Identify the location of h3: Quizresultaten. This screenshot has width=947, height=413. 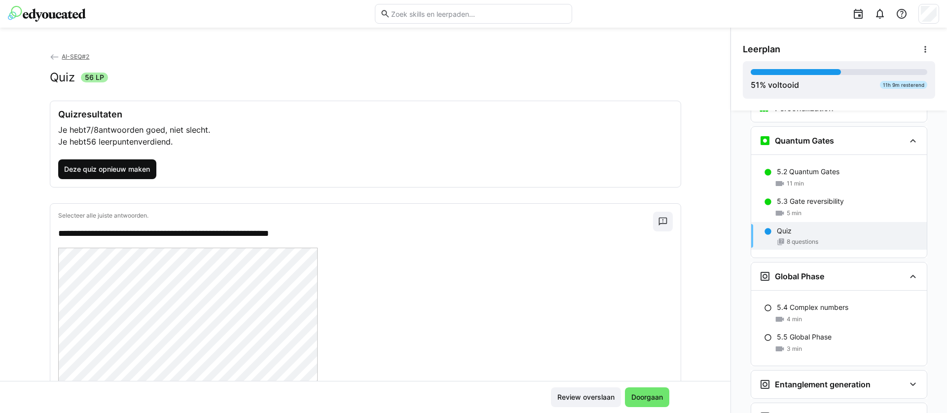
(365, 114).